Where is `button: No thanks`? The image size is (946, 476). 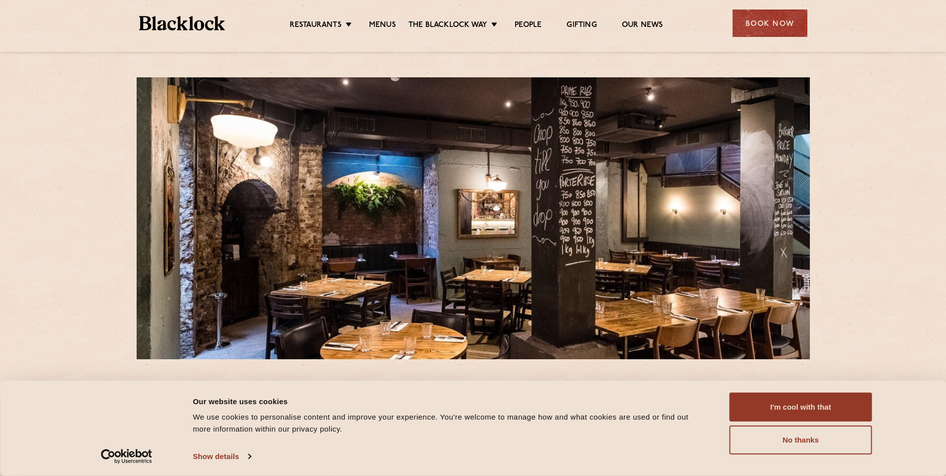 button: No thanks is located at coordinates (801, 440).